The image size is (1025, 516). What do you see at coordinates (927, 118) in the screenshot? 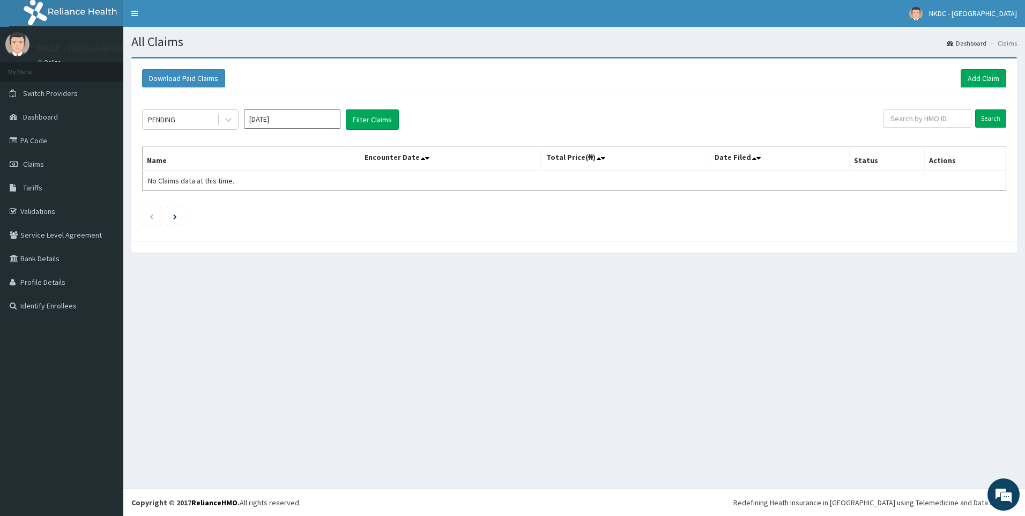
I see `input: Search by HMO ID` at bounding box center [927, 118].